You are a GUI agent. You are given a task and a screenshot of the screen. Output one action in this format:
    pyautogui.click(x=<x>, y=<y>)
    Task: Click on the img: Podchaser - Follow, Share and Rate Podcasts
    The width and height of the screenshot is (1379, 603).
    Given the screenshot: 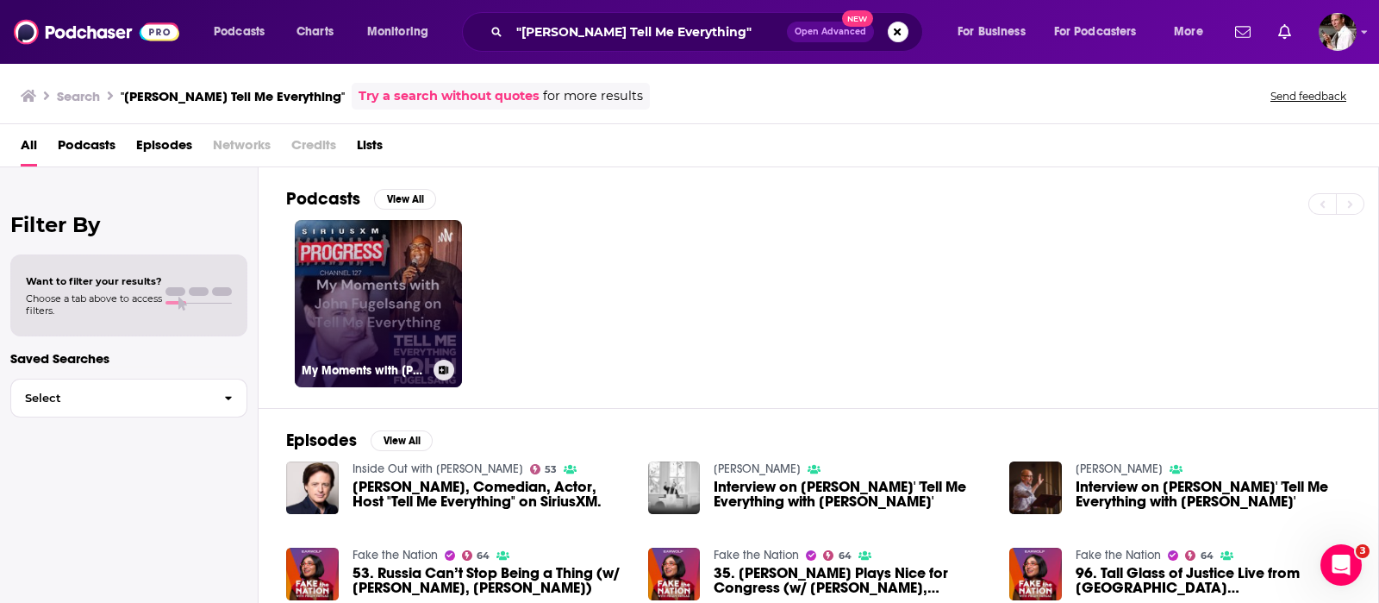 What is the action you would take?
    pyautogui.click(x=97, y=32)
    